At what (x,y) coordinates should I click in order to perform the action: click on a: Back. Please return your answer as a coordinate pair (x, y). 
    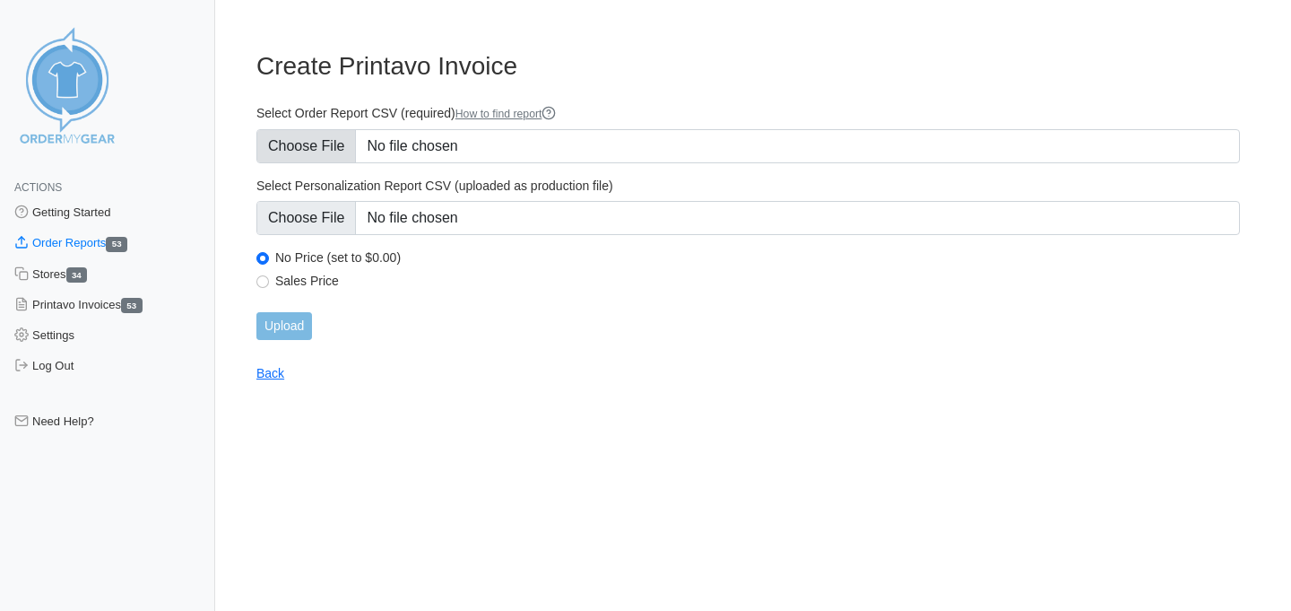
    Looking at the image, I should click on (270, 373).